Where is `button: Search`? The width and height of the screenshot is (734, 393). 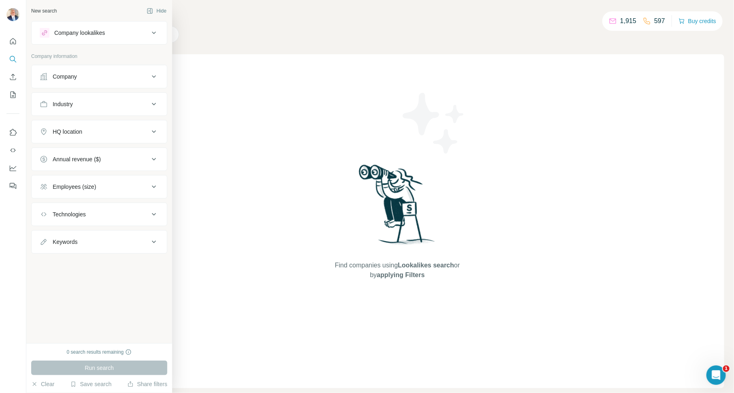
button: Search is located at coordinates (13, 59).